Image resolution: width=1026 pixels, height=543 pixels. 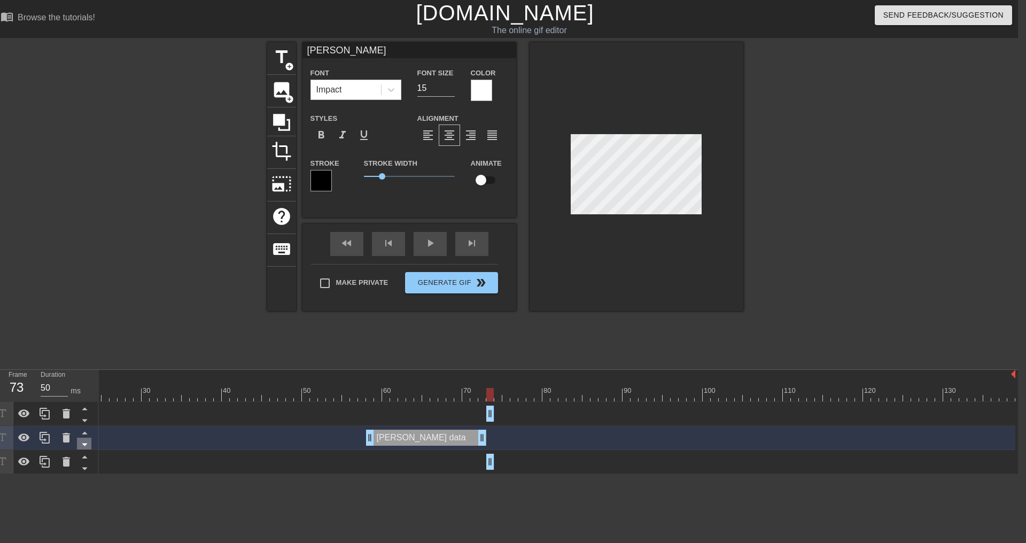 What do you see at coordinates (483, 73) in the screenshot?
I see `label: Color` at bounding box center [483, 73].